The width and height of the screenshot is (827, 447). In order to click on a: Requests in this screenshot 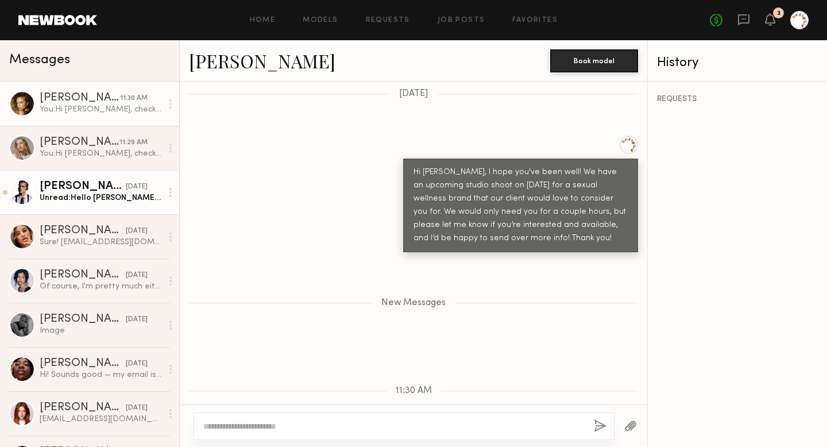, I will do `click(388, 20)`.